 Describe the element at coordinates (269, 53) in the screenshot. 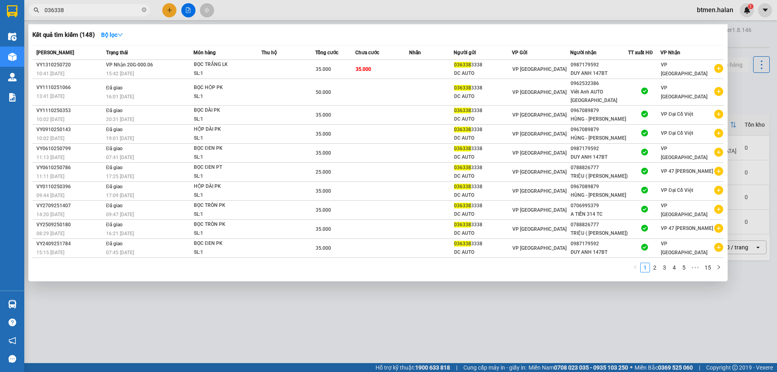

I see `span: Thu hộ` at that location.